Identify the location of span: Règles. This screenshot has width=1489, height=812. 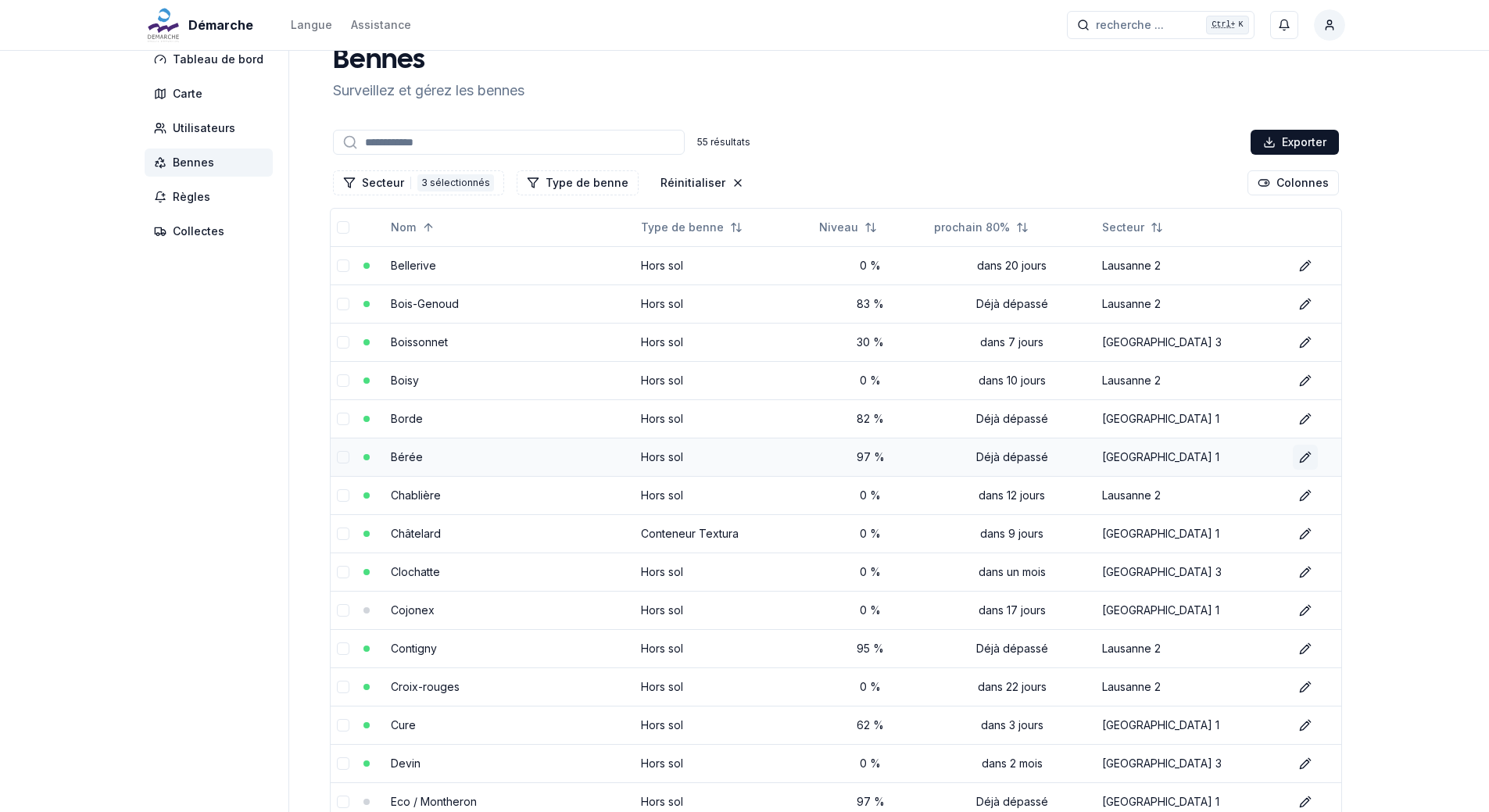
(191, 197).